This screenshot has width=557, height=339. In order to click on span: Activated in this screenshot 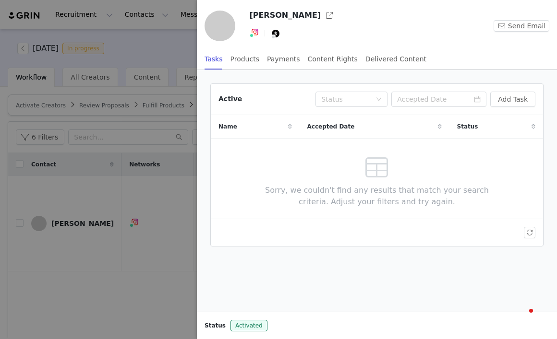, I will do `click(249, 326)`.